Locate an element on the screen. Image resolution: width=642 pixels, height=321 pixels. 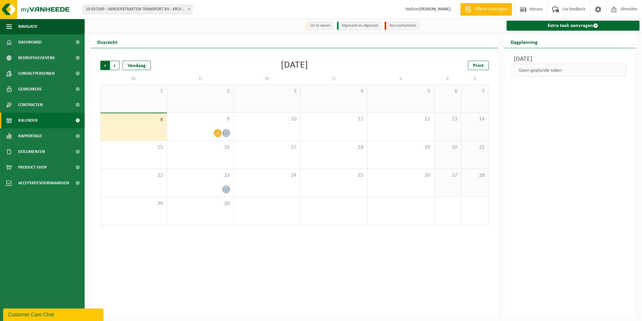
span: 4 is located at coordinates (334, 91).